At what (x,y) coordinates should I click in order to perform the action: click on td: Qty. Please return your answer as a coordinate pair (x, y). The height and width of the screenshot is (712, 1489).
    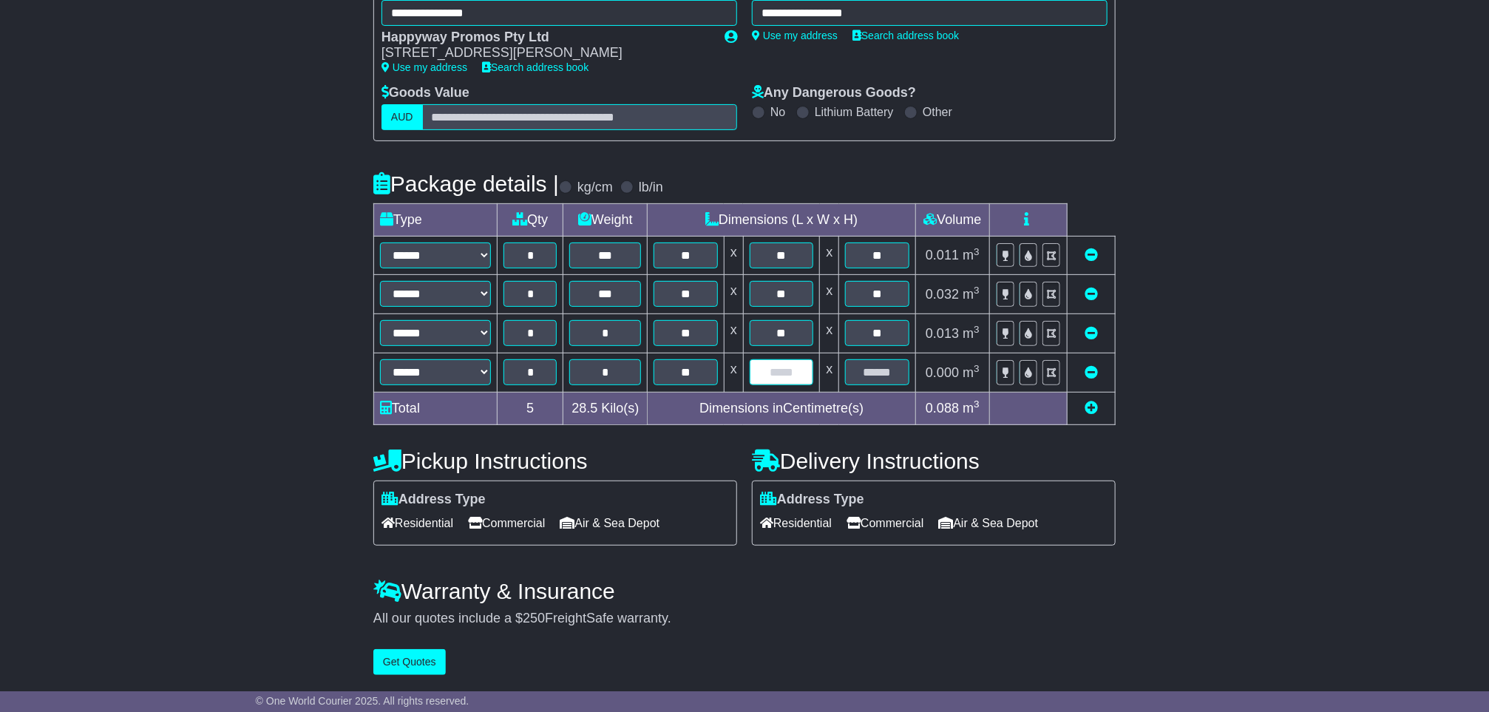
    Looking at the image, I should click on (530, 220).